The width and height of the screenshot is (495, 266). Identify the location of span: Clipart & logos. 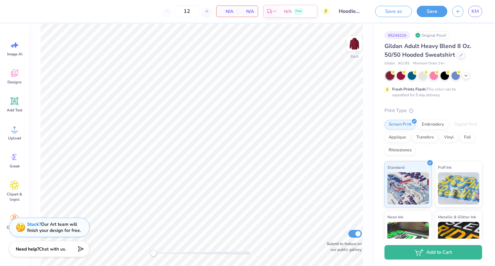
(14, 197).